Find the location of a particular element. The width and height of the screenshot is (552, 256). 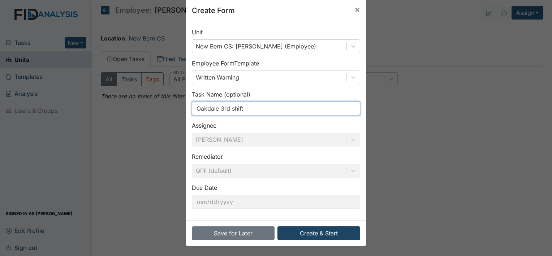

label: Assignee is located at coordinates (204, 125).